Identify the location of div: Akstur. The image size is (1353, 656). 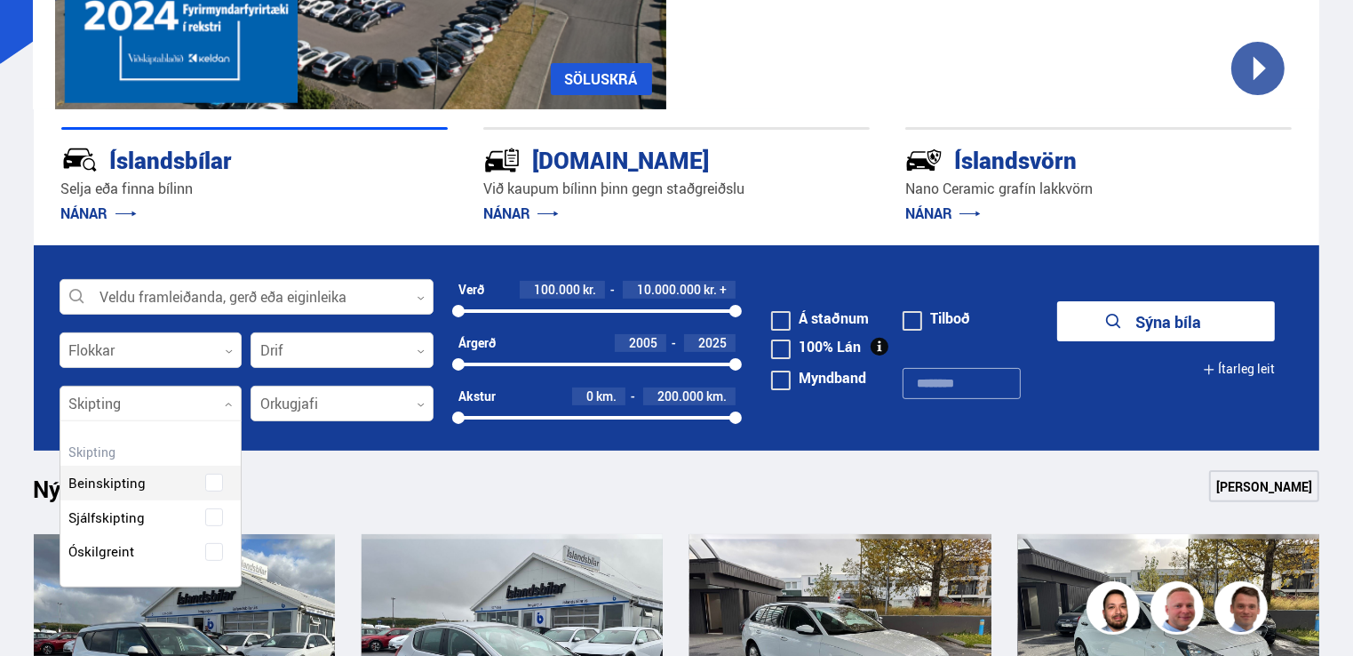
(477, 396).